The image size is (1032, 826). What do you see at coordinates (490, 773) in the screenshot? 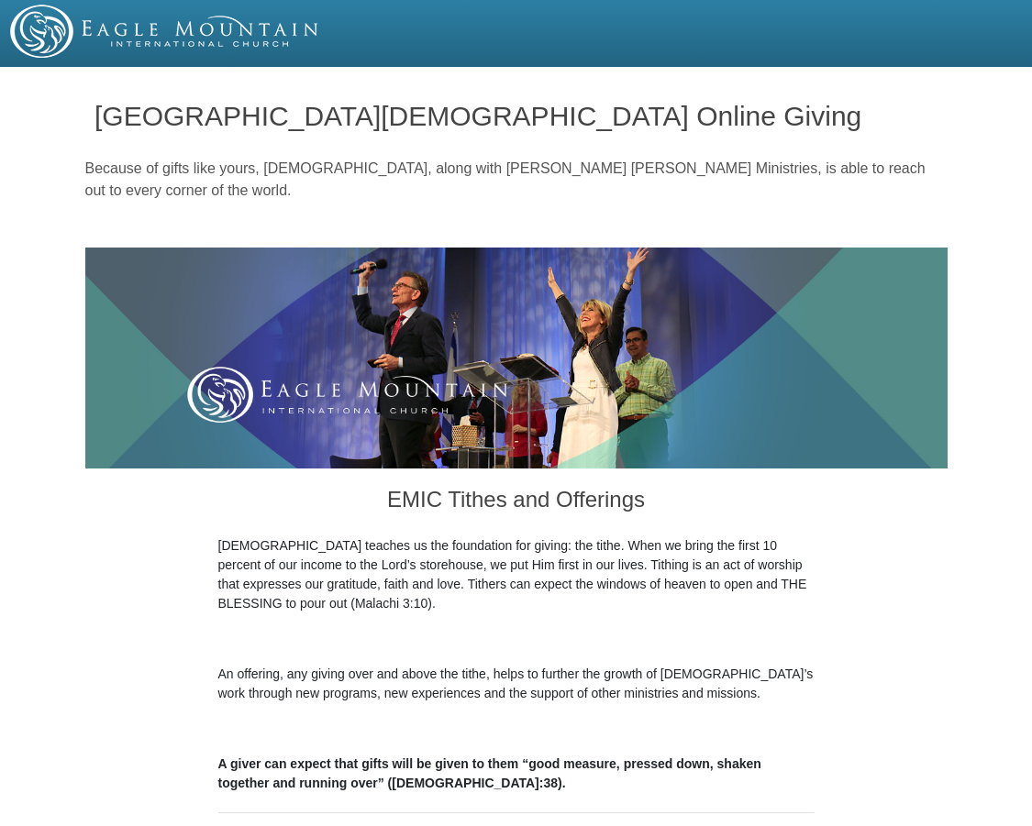
I see `b: A giver can expect that gifts will be given to them “good measure, pressed down, shaken together ...` at bounding box center [490, 773].